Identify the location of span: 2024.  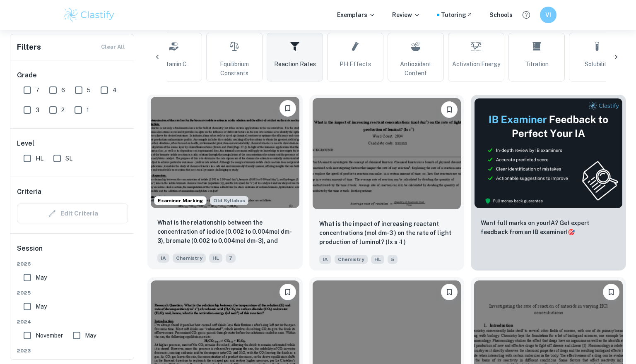
(72, 322).